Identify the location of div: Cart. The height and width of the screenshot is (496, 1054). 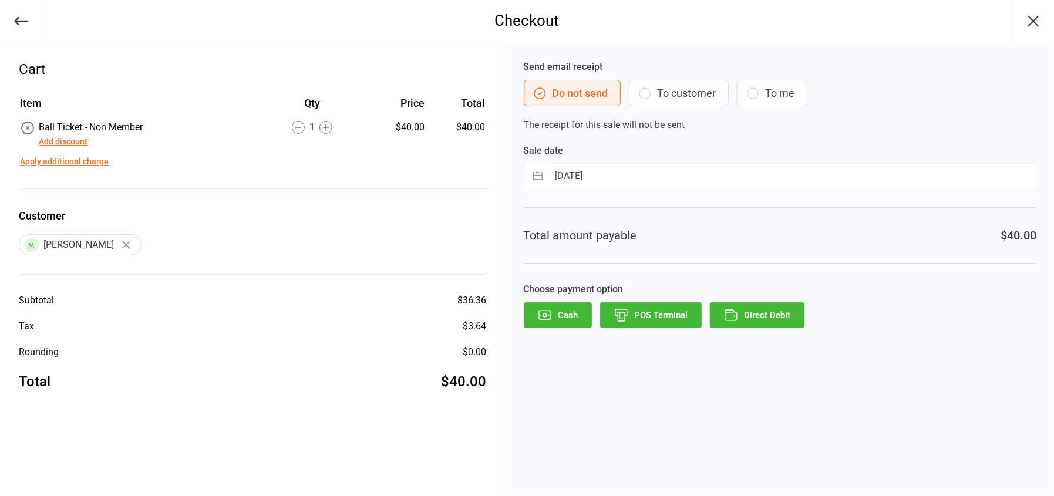
(253, 69).